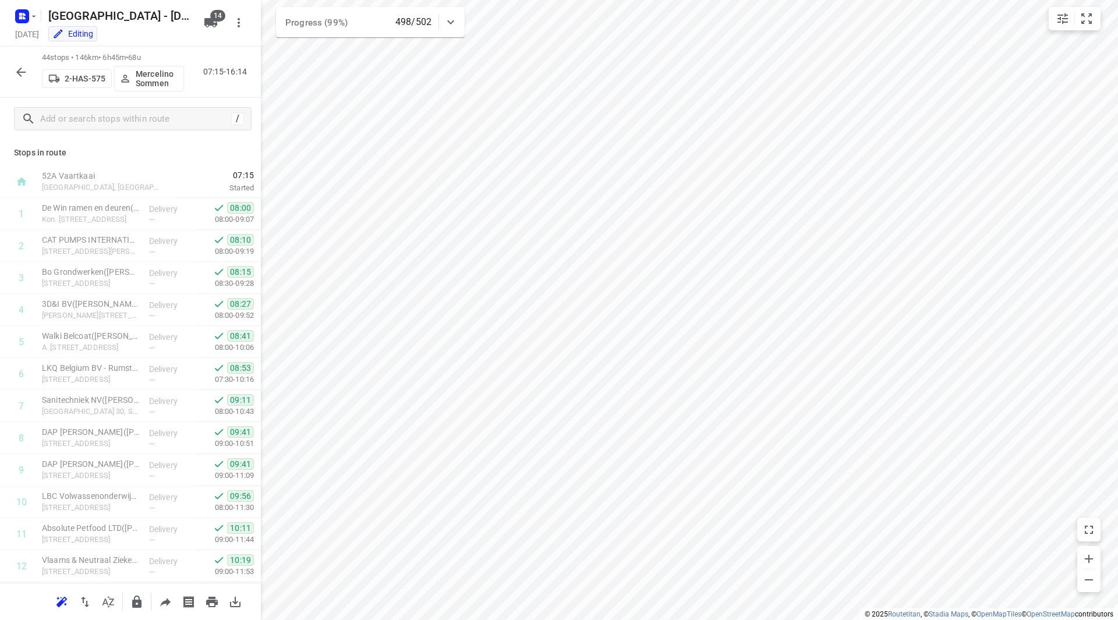  I want to click on span: 08:10, so click(241, 240).